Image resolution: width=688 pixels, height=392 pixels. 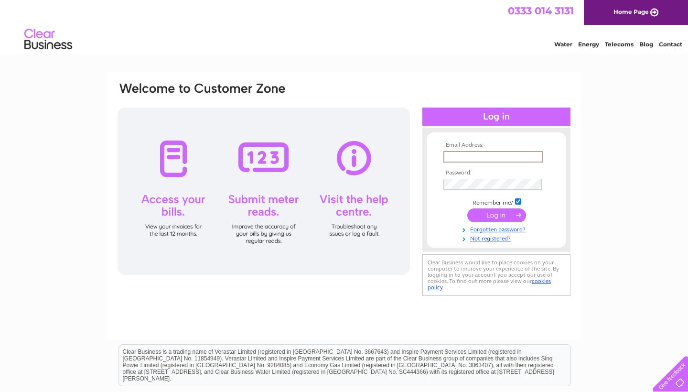 What do you see at coordinates (589, 44) in the screenshot?
I see `a: Energy` at bounding box center [589, 44].